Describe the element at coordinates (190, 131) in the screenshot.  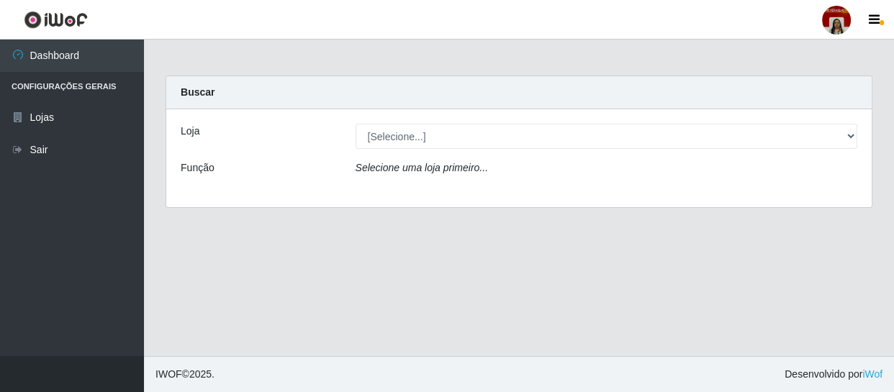
I see `label: Loja` at that location.